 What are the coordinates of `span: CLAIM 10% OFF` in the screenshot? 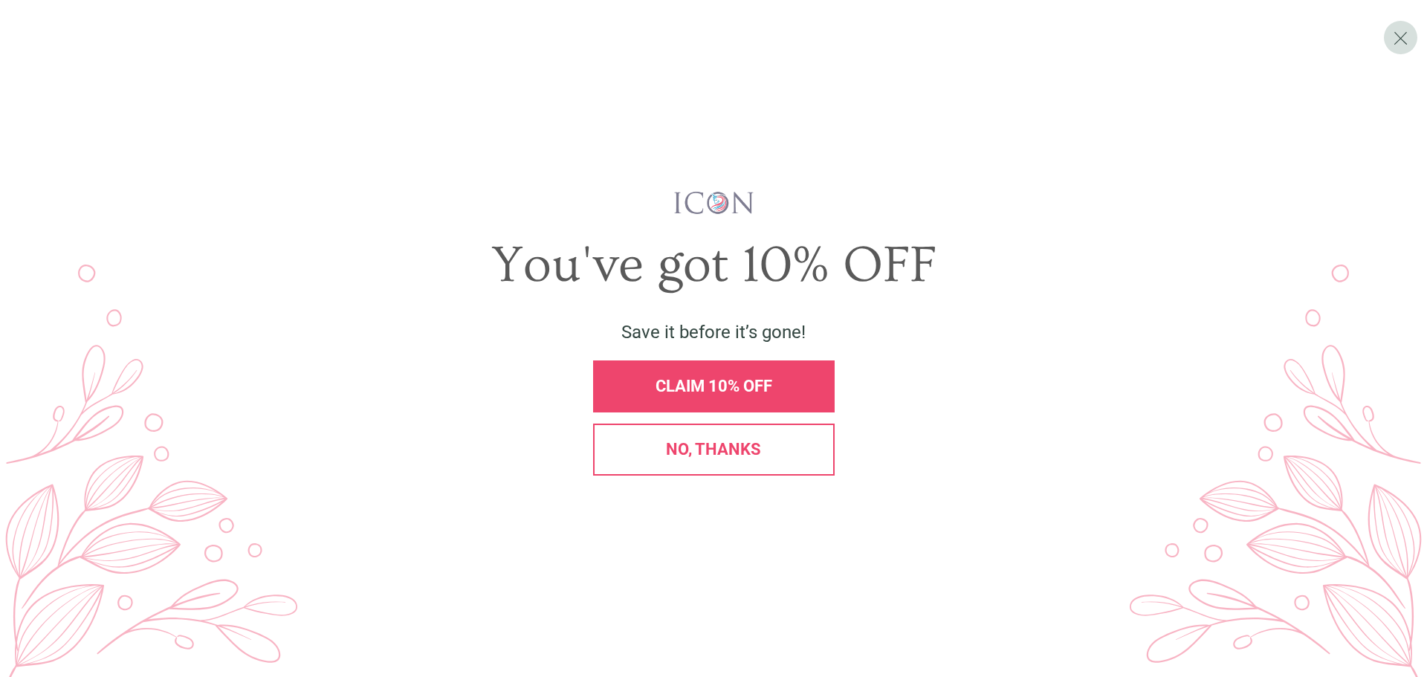 It's located at (713, 386).